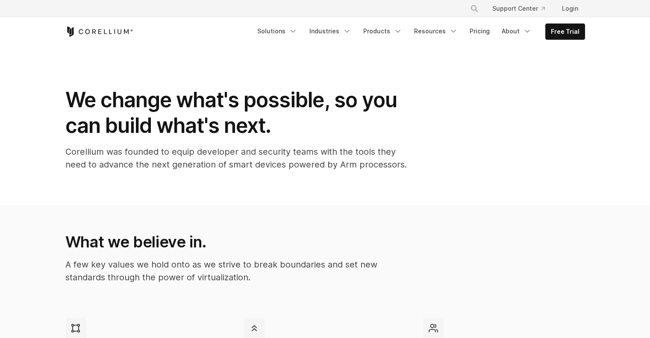 The height and width of the screenshot is (338, 650). Describe the element at coordinates (565, 32) in the screenshot. I see `a: Free Trial` at that location.